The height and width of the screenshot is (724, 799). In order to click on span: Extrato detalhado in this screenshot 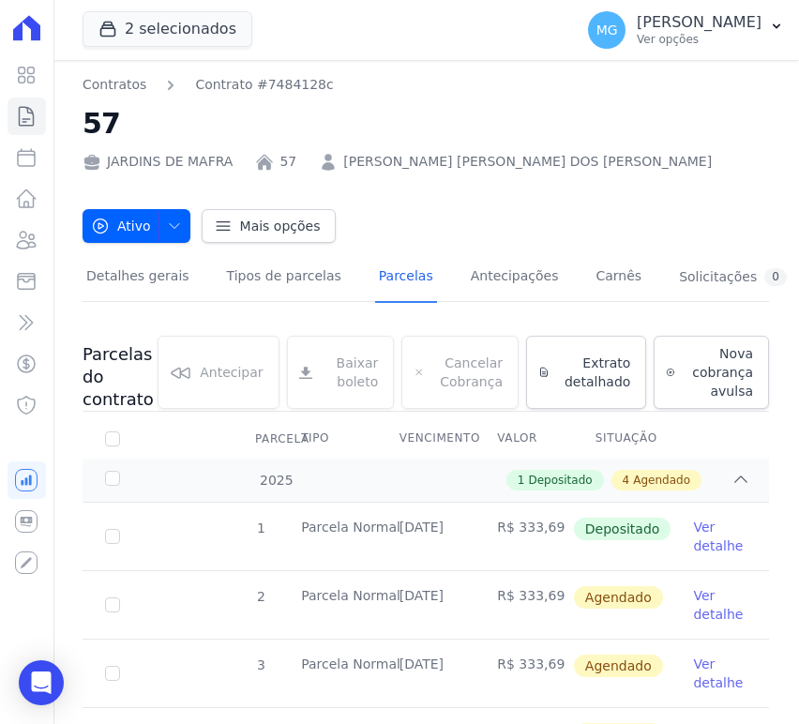, I will do `click(593, 372)`.